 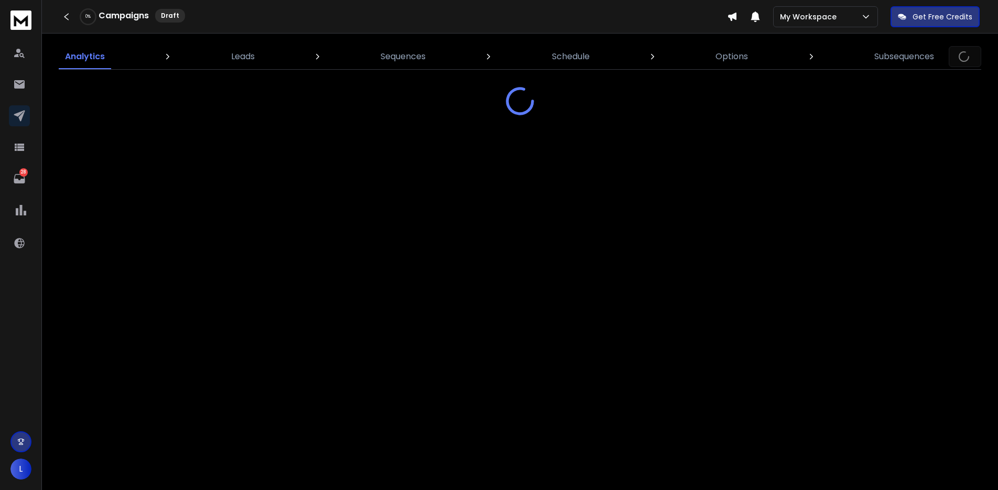 What do you see at coordinates (571, 57) in the screenshot?
I see `a: Schedule` at bounding box center [571, 57].